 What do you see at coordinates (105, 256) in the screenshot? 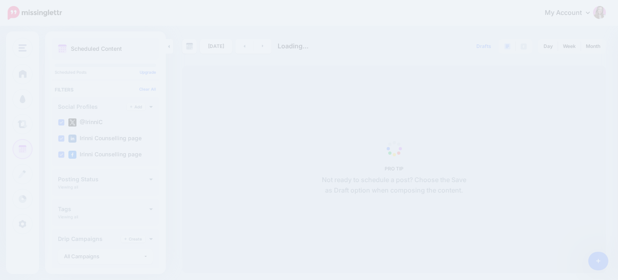
I see `button: All Campaigns` at bounding box center [105, 256].